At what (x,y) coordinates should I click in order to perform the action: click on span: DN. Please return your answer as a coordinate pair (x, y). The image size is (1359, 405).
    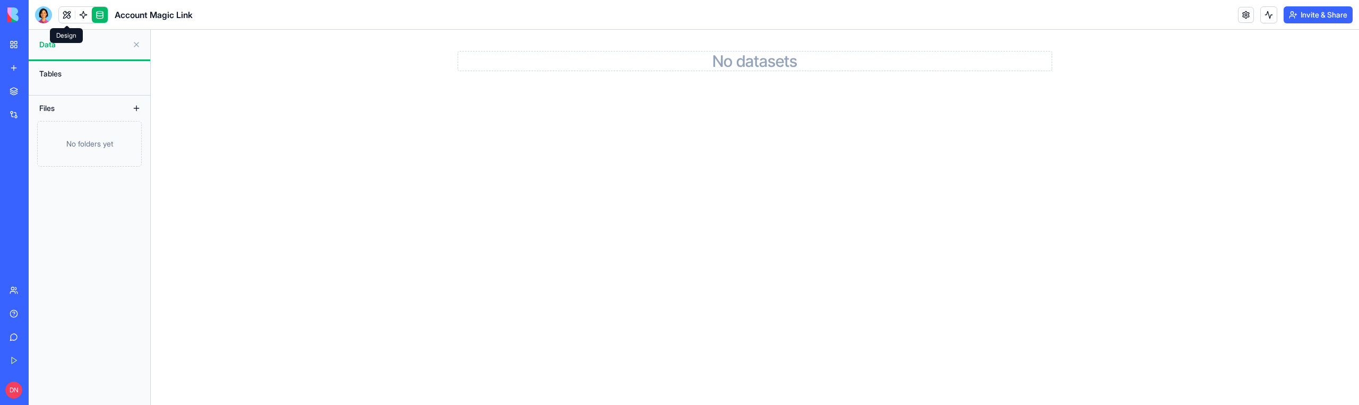
    Looking at the image, I should click on (14, 390).